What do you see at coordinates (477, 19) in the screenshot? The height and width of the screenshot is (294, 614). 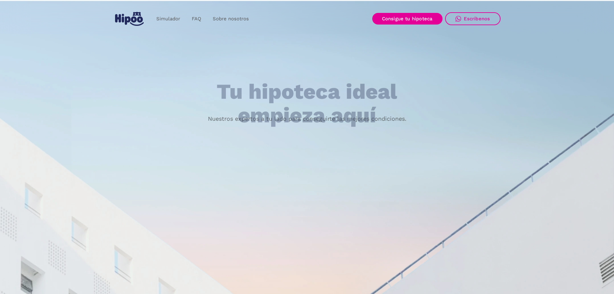 I see `div: Escríbenos` at bounding box center [477, 19].